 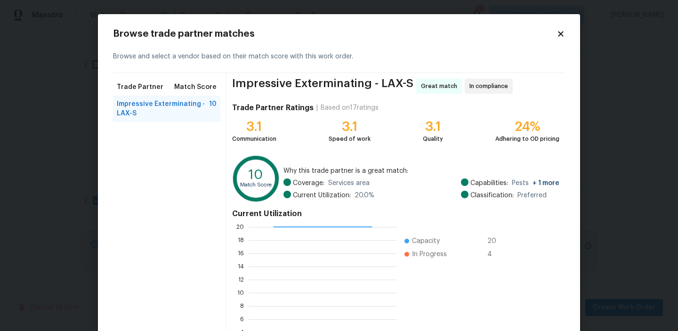 What do you see at coordinates (426, 241) in the screenshot?
I see `span: Capacity` at bounding box center [426, 241].